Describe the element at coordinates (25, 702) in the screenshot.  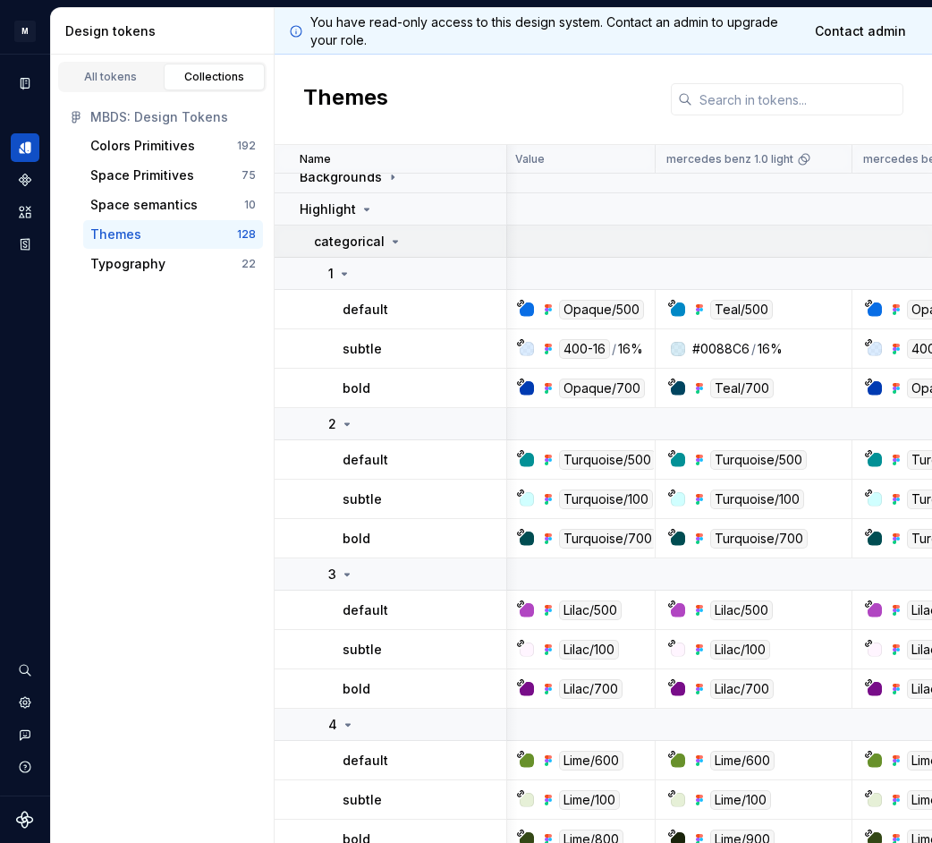
I see `a: Settings` at that location.